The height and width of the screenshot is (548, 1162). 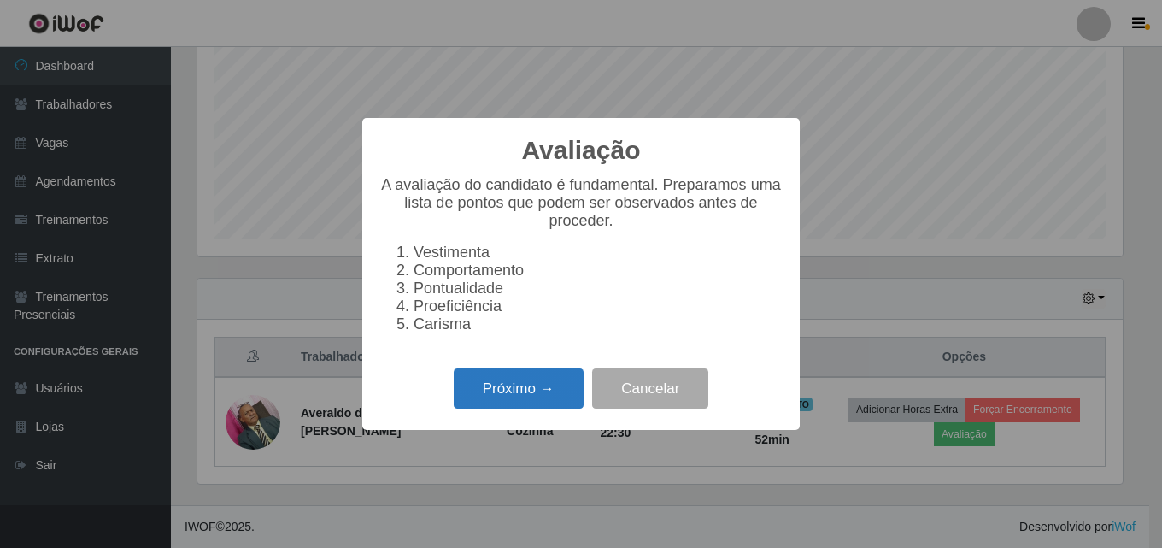 I want to click on button: Próximo →, so click(x=519, y=388).